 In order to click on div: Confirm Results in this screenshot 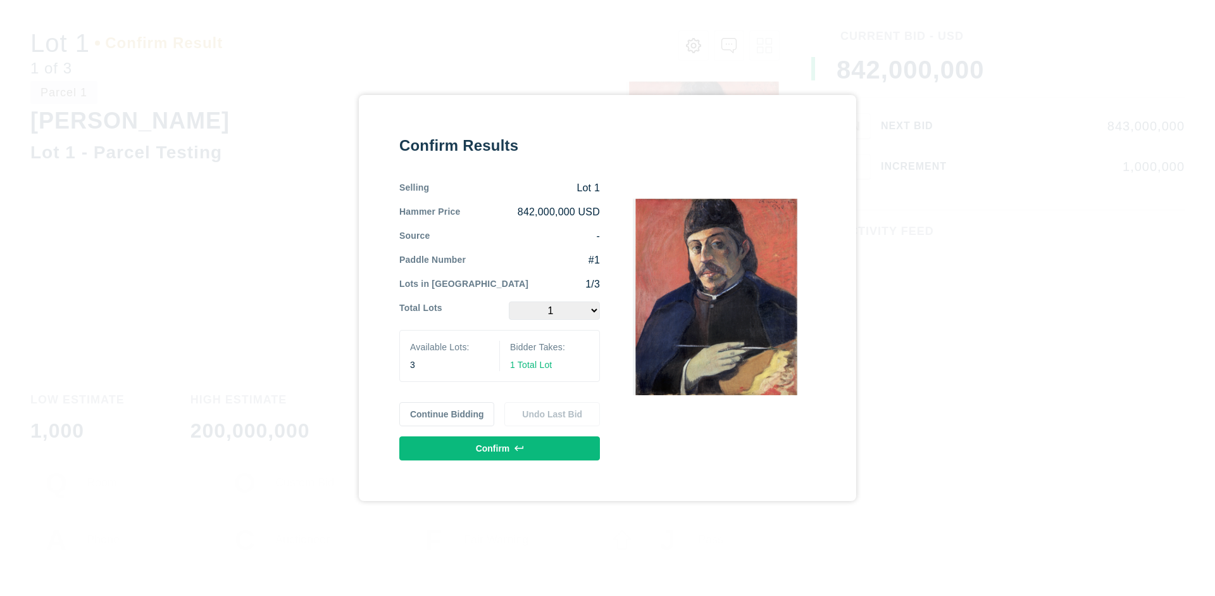, I will do `click(499, 146)`.